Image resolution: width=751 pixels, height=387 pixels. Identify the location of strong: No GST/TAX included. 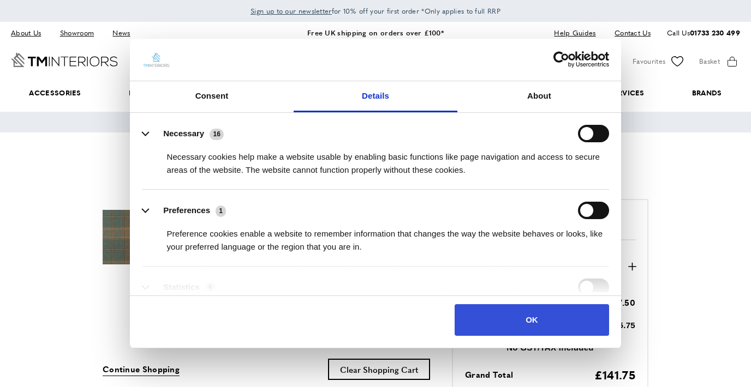
(550, 348).